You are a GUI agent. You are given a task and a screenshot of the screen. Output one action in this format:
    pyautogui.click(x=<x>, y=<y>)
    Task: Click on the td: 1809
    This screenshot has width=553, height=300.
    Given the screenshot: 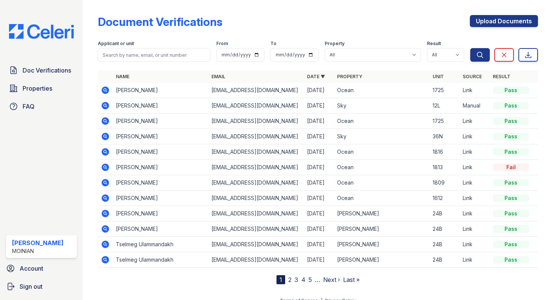 What is the action you would take?
    pyautogui.click(x=445, y=183)
    